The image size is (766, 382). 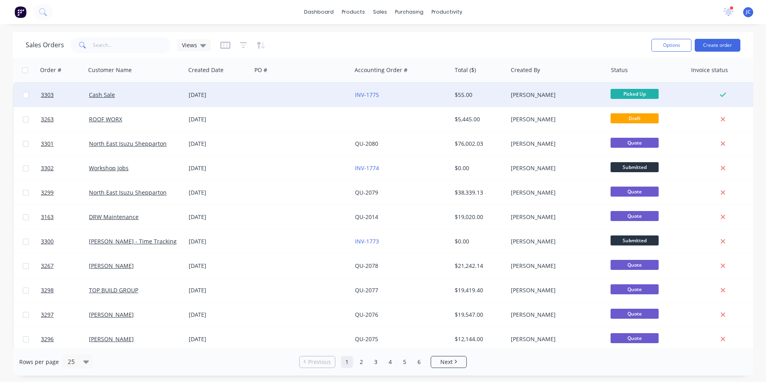 I want to click on a: QU-2014, so click(x=366, y=217).